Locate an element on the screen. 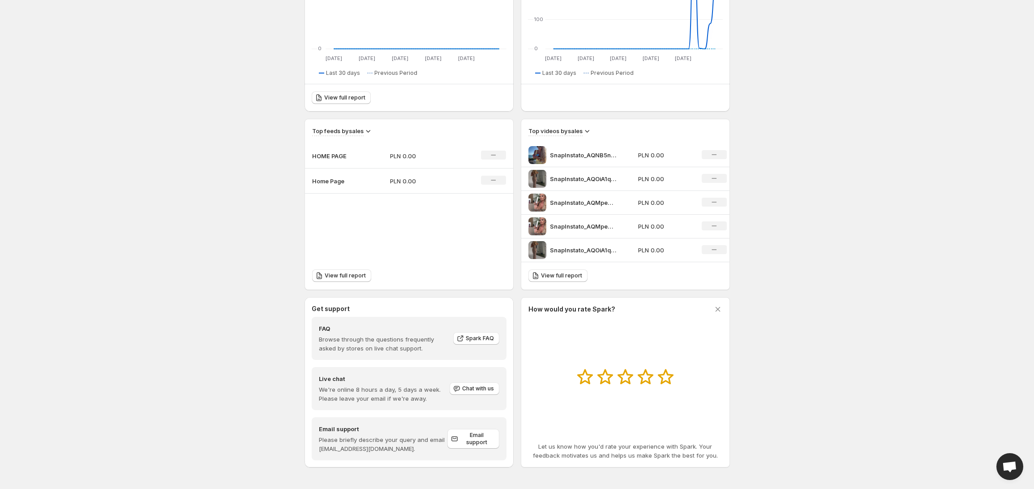 The height and width of the screenshot is (489, 1034). h3: Get support is located at coordinates (331, 309).